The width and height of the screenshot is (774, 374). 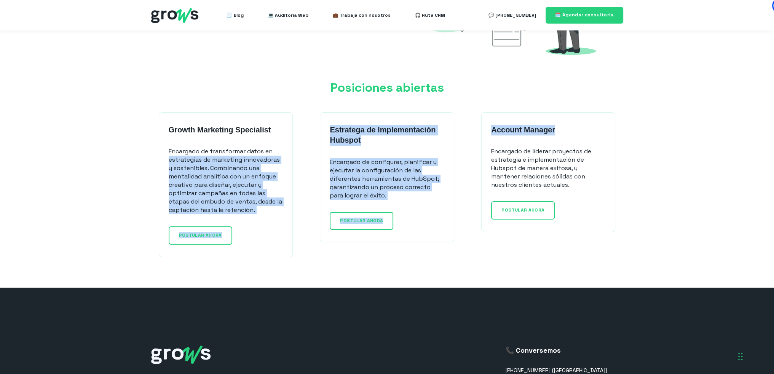 What do you see at coordinates (175, 15) in the screenshot?
I see `img: grows - hubspot` at bounding box center [175, 15].